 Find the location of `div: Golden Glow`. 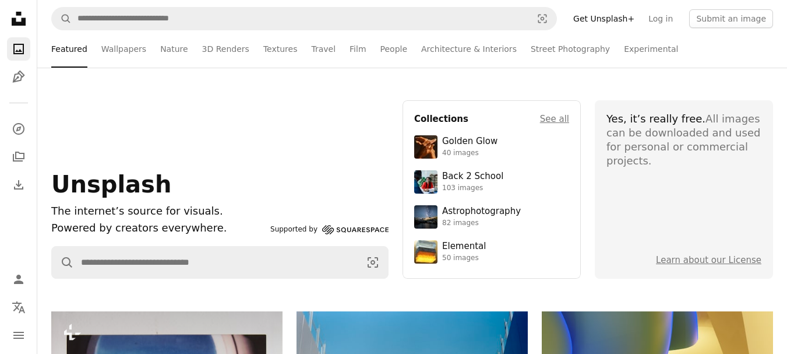

div: Golden Glow is located at coordinates (470, 142).